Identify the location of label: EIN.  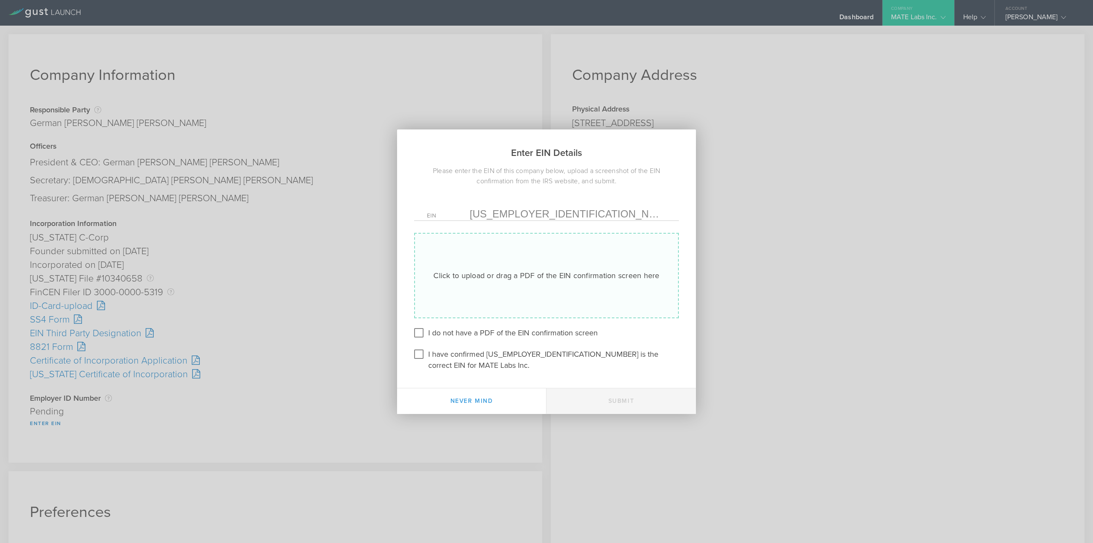
(448, 217).